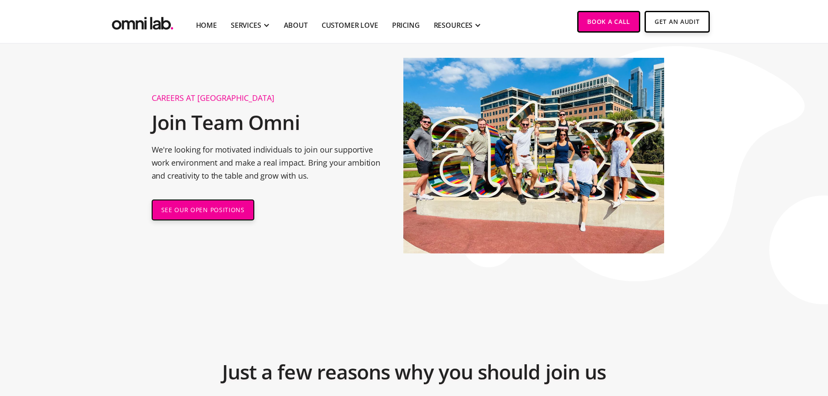 The height and width of the screenshot is (396, 828). Describe the element at coordinates (143, 21) in the screenshot. I see `img: Omni Lab: B2B SaaS Demand Generation Agency` at that location.